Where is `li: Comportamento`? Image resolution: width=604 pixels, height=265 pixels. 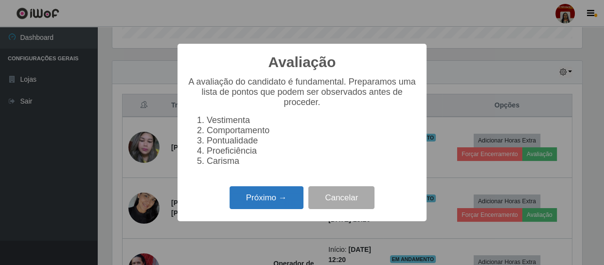 li: Comportamento is located at coordinates (311, 130).